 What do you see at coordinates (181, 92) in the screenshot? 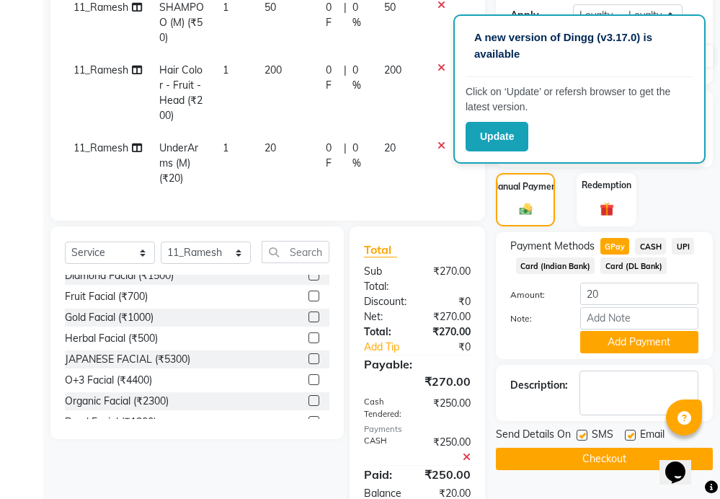
I see `span: Hair Color - Fruit - Head (₹200)` at bounding box center [181, 92].